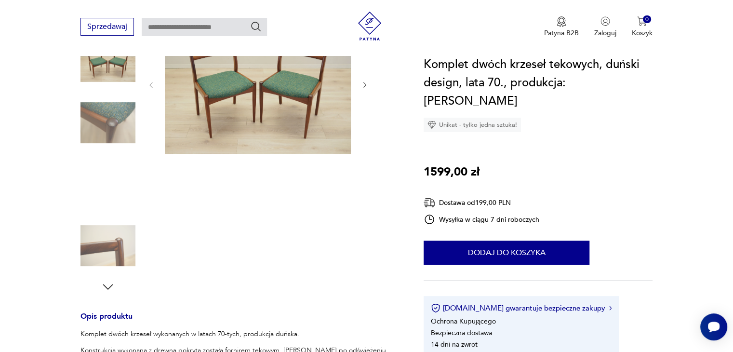 The image size is (733, 352). I want to click on button: Zaloguj, so click(605, 27).